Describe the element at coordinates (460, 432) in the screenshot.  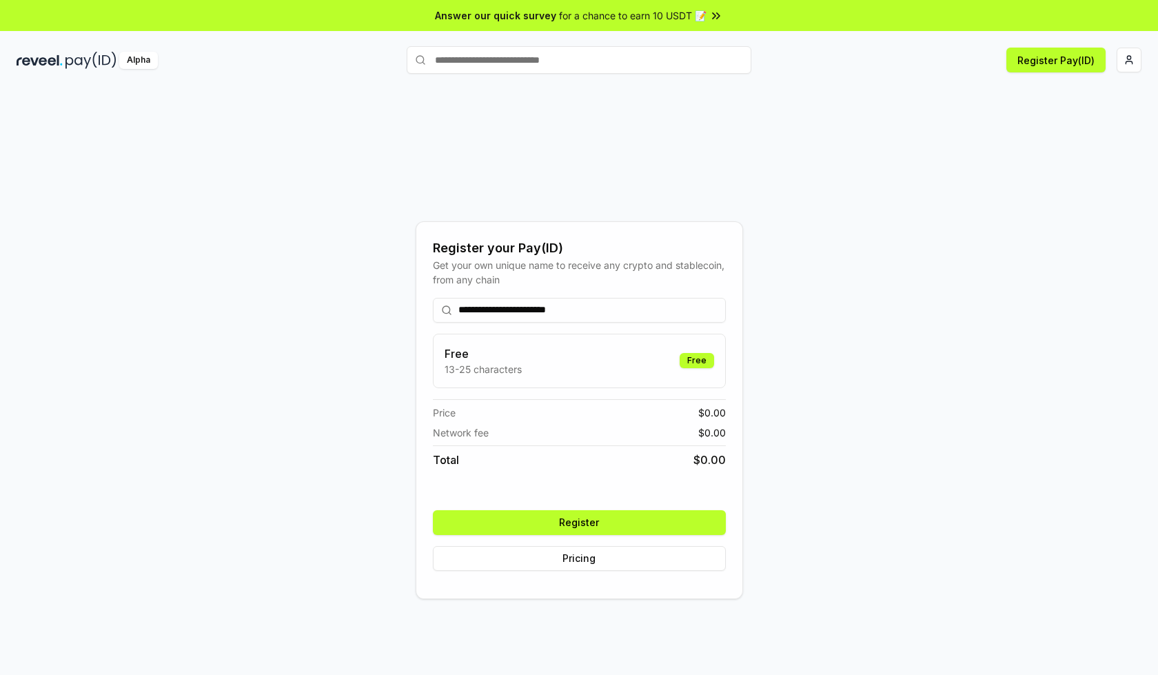
I see `span: Network fee` at that location.